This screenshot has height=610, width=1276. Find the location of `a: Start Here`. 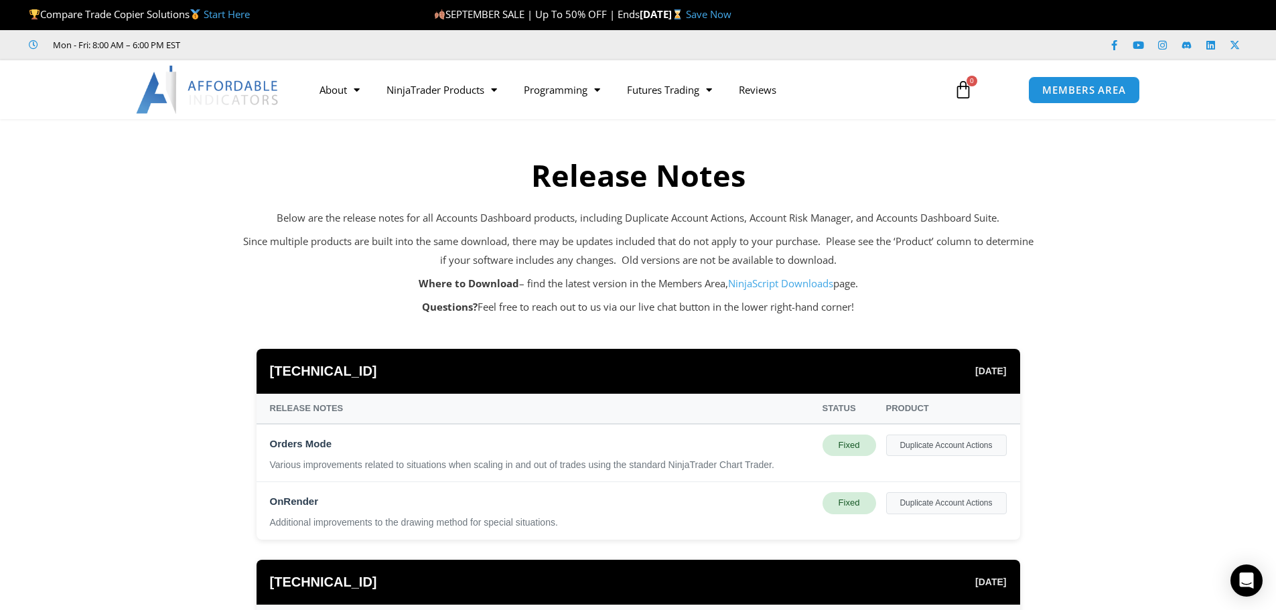

a: Start Here is located at coordinates (226, 14).